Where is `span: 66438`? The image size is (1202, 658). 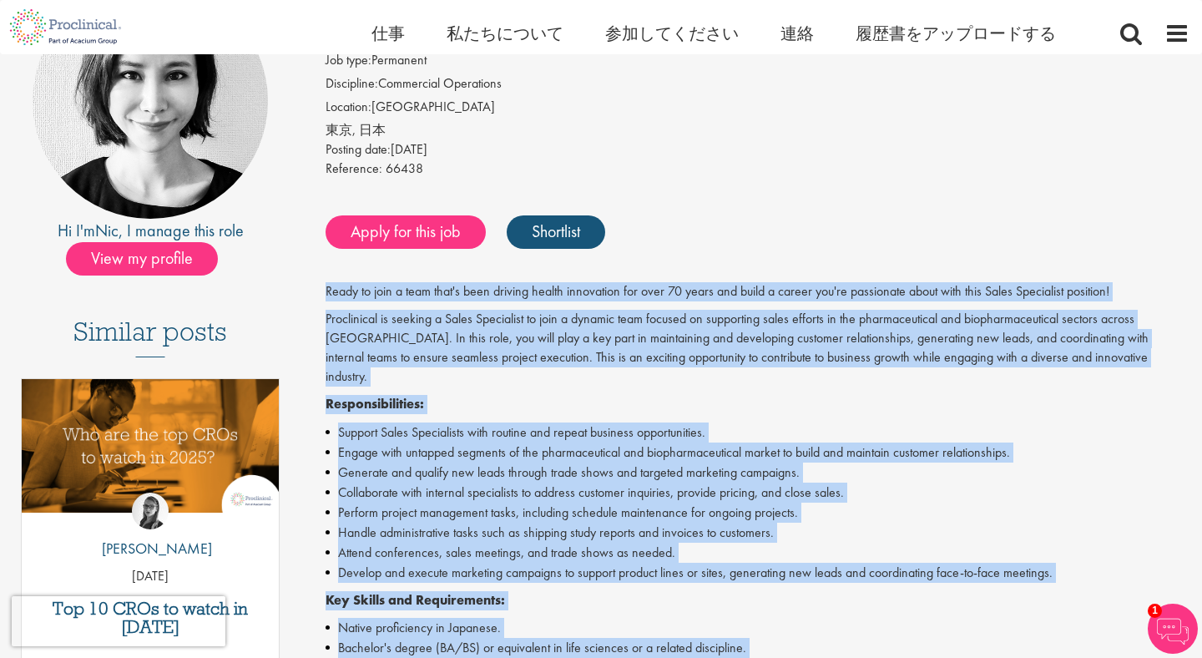 span: 66438 is located at coordinates (404, 168).